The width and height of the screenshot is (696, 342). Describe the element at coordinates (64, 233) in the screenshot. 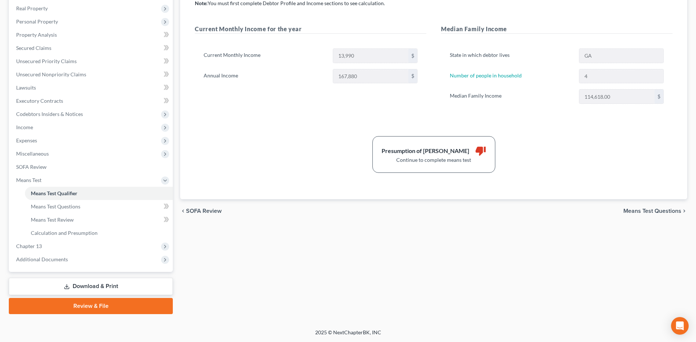

I see `span: Calculation and Presumption` at that location.